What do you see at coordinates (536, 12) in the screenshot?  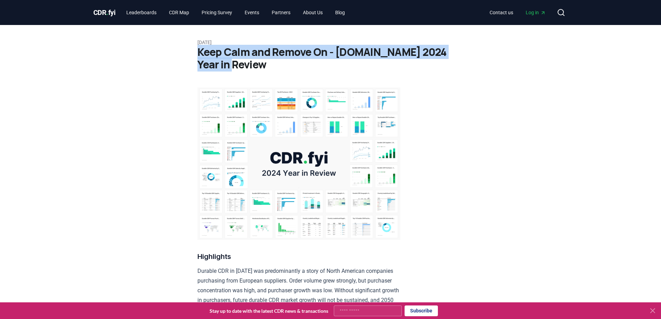 I see `span: Log in` at bounding box center [536, 12].